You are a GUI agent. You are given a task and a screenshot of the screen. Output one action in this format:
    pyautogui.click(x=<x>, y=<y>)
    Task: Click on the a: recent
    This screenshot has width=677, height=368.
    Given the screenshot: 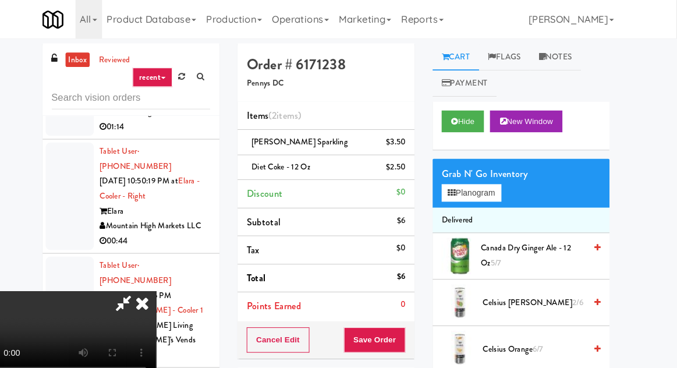 What is the action you would take?
    pyautogui.click(x=171, y=74)
    